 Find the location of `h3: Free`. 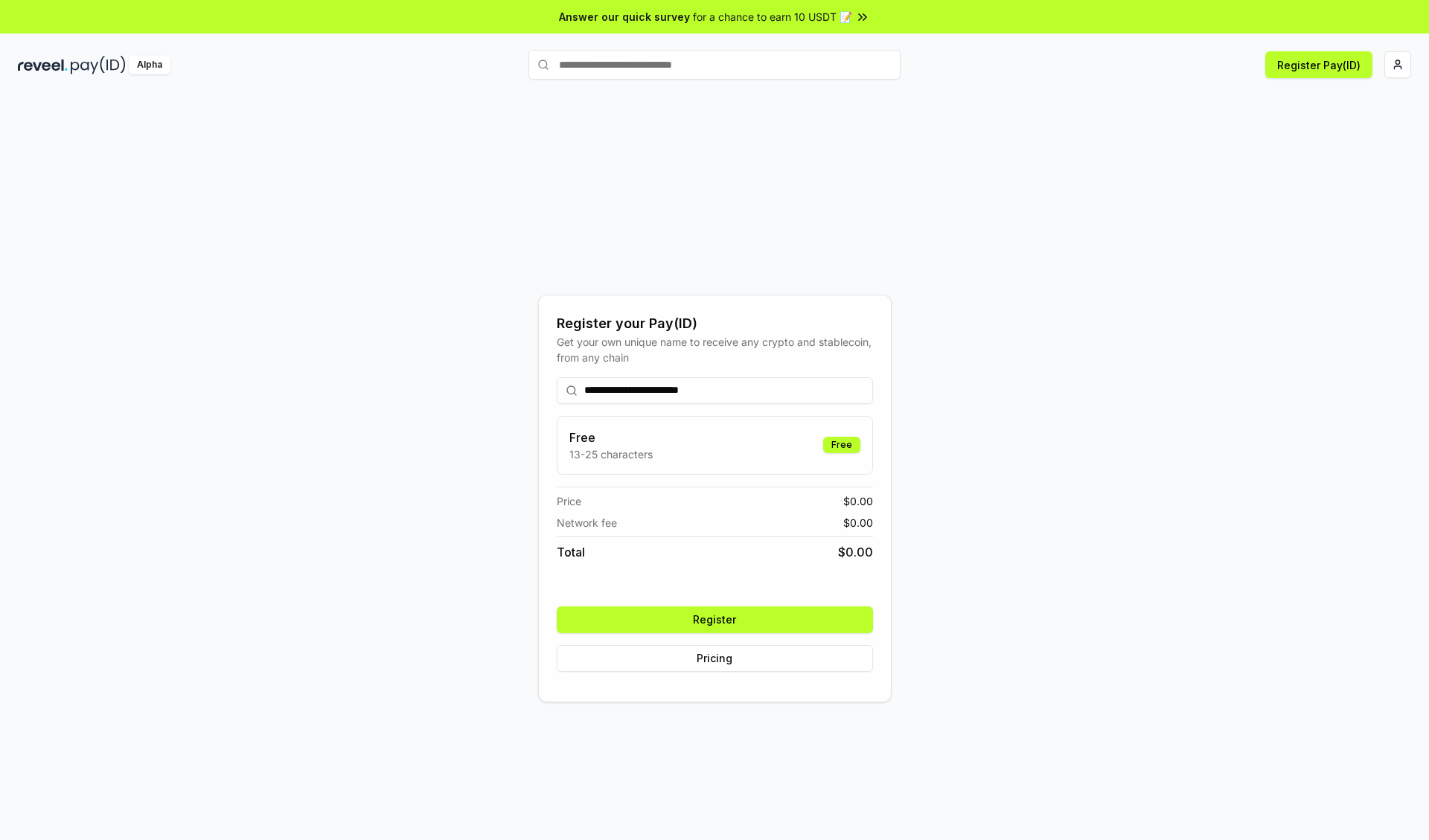

h3: Free is located at coordinates (611, 437).